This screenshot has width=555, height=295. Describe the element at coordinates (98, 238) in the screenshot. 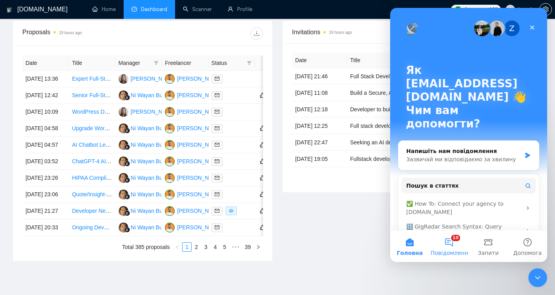

I see `button: Запити` at that location.